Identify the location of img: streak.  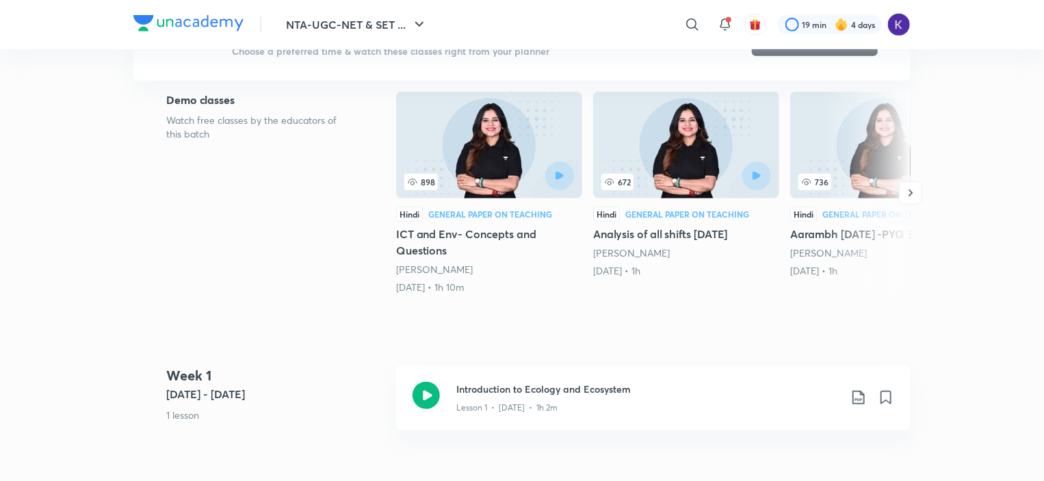
(841, 25).